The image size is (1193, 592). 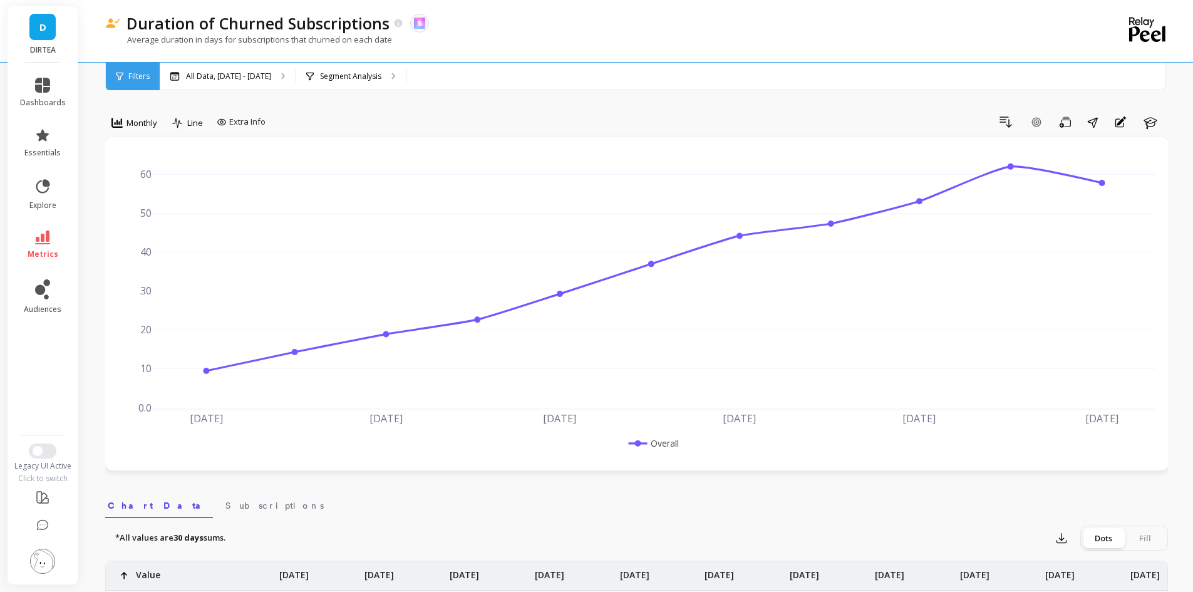 I want to click on span: essentials, so click(x=43, y=153).